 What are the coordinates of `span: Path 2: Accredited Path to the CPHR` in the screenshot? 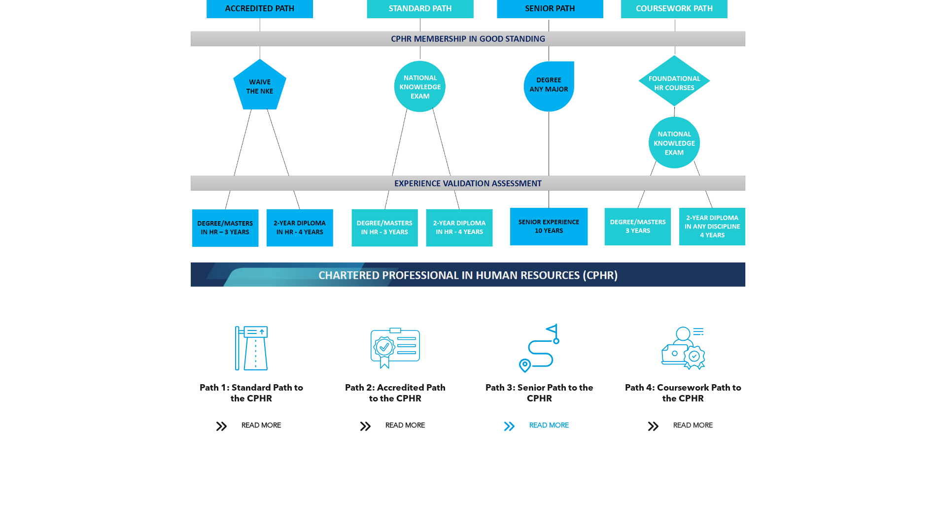 It's located at (395, 394).